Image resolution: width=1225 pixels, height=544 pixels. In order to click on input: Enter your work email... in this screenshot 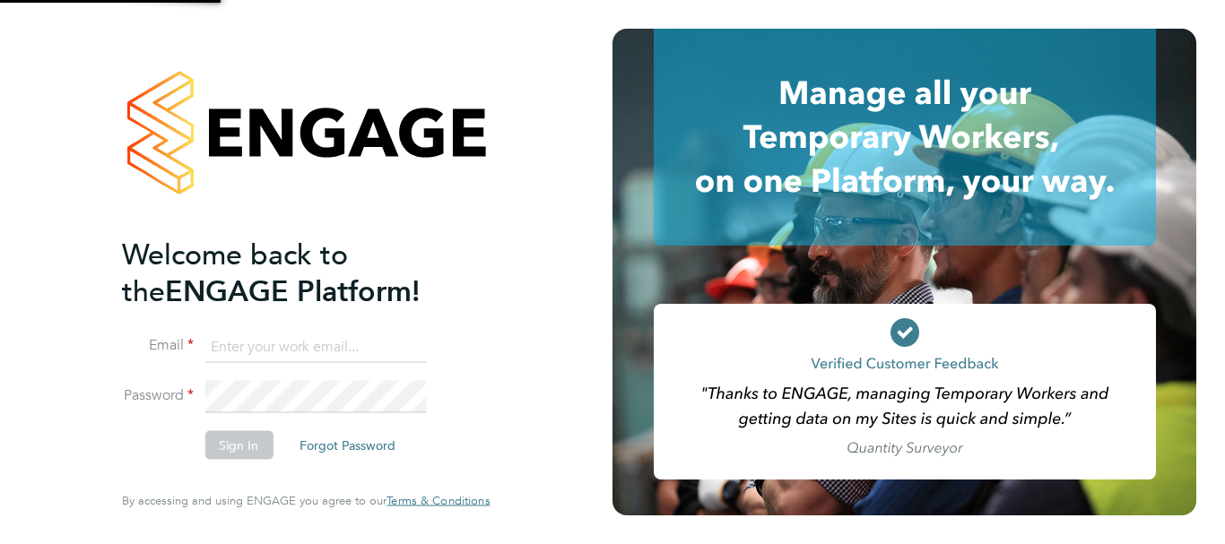, I will do `click(315, 347)`.